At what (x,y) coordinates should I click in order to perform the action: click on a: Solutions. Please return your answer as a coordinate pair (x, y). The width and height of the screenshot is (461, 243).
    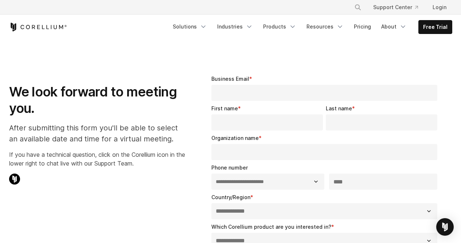
    Looking at the image, I should click on (190, 27).